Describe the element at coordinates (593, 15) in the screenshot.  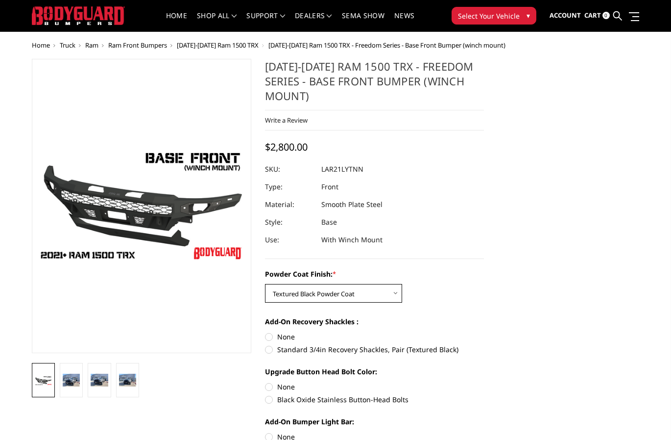
I see `span: Cart` at that location.